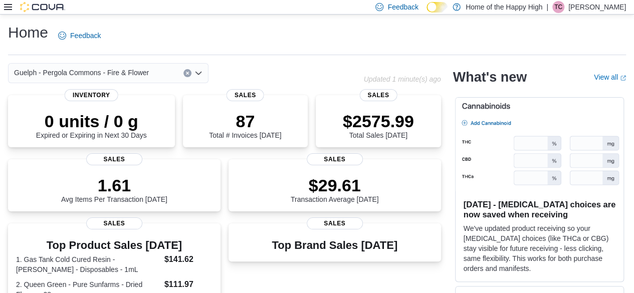 The image size is (634, 293). Describe the element at coordinates (91, 125) in the screenshot. I see `div: Expired or Expiring in Next 30 Days` at that location.